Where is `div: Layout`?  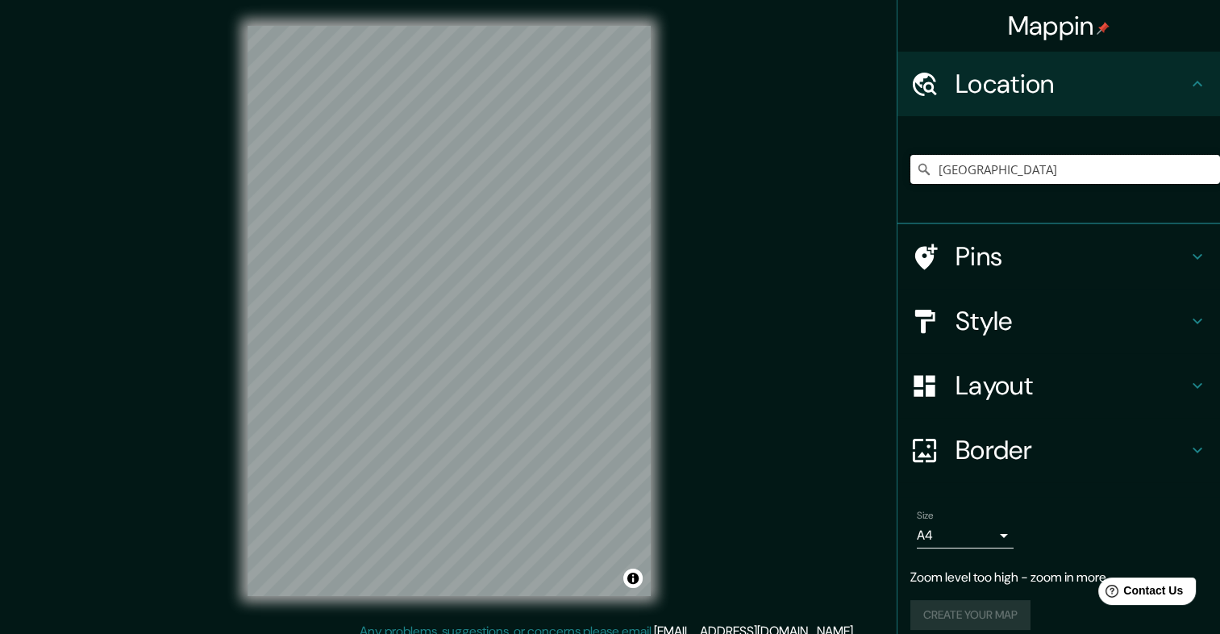 div: Layout is located at coordinates (1059, 385).